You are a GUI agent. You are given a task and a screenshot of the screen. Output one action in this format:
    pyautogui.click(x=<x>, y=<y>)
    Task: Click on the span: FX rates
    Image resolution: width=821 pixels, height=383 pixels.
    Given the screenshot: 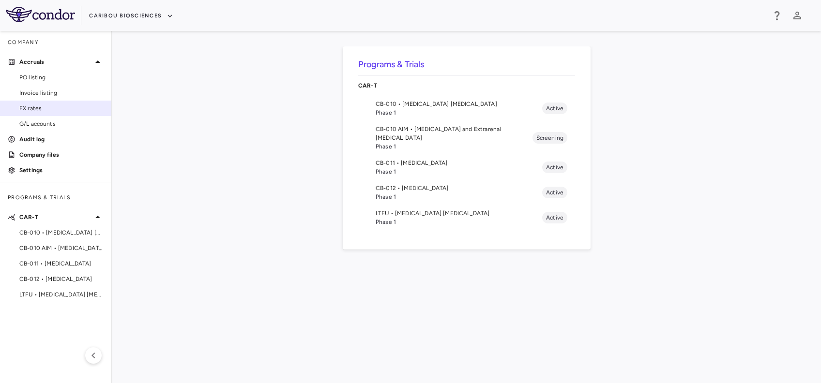 What is the action you would take?
    pyautogui.click(x=61, y=108)
    